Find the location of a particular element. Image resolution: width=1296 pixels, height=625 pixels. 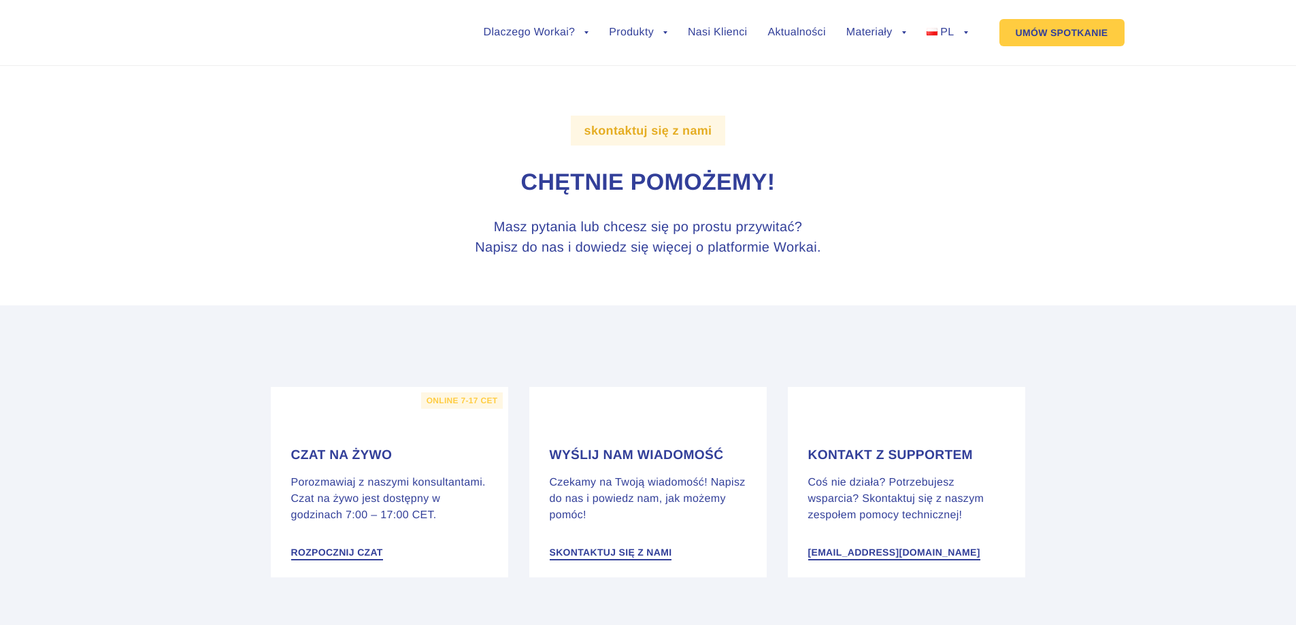

h3: Masz pytania lub chcesz się po prostu przywitać? Napisz do nas i dowiedz się więcej o platformie ... is located at coordinates (648, 237).